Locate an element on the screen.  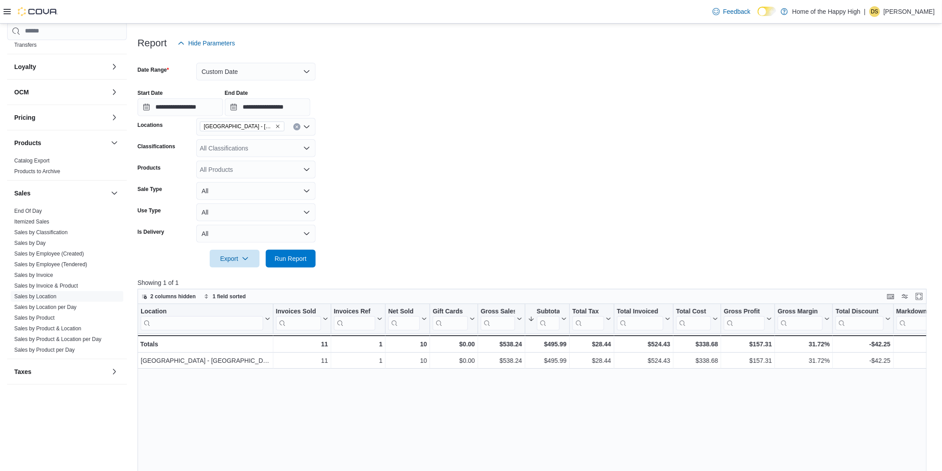
span: Sales by Day is located at coordinates (30, 243).